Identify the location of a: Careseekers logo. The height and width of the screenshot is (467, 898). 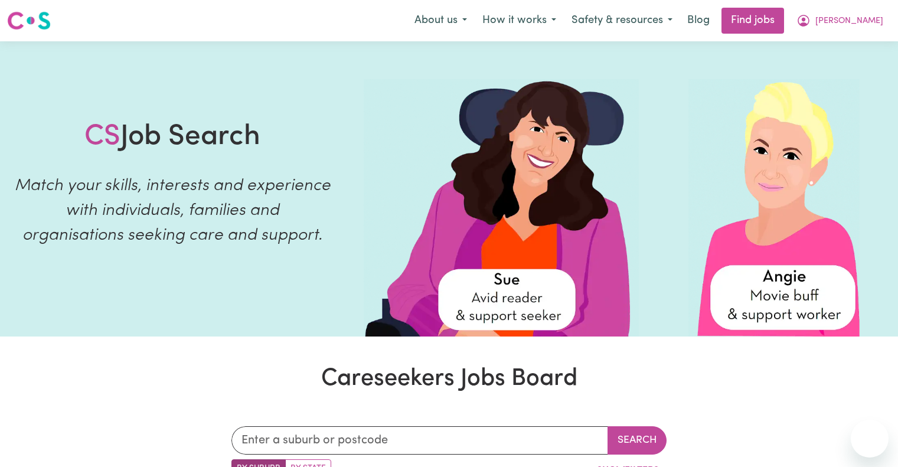
(29, 21).